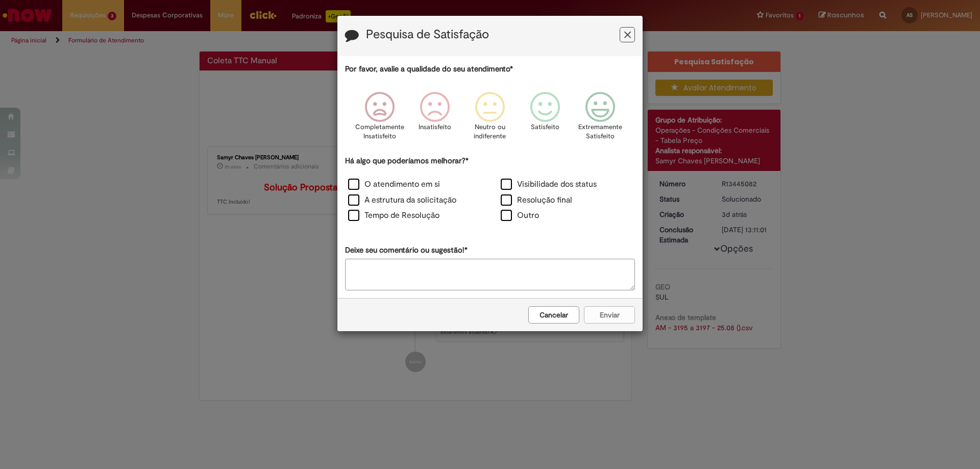 The height and width of the screenshot is (469, 980). Describe the element at coordinates (601, 119) in the screenshot. I see `div: Extremamente Satisfeito` at that location.